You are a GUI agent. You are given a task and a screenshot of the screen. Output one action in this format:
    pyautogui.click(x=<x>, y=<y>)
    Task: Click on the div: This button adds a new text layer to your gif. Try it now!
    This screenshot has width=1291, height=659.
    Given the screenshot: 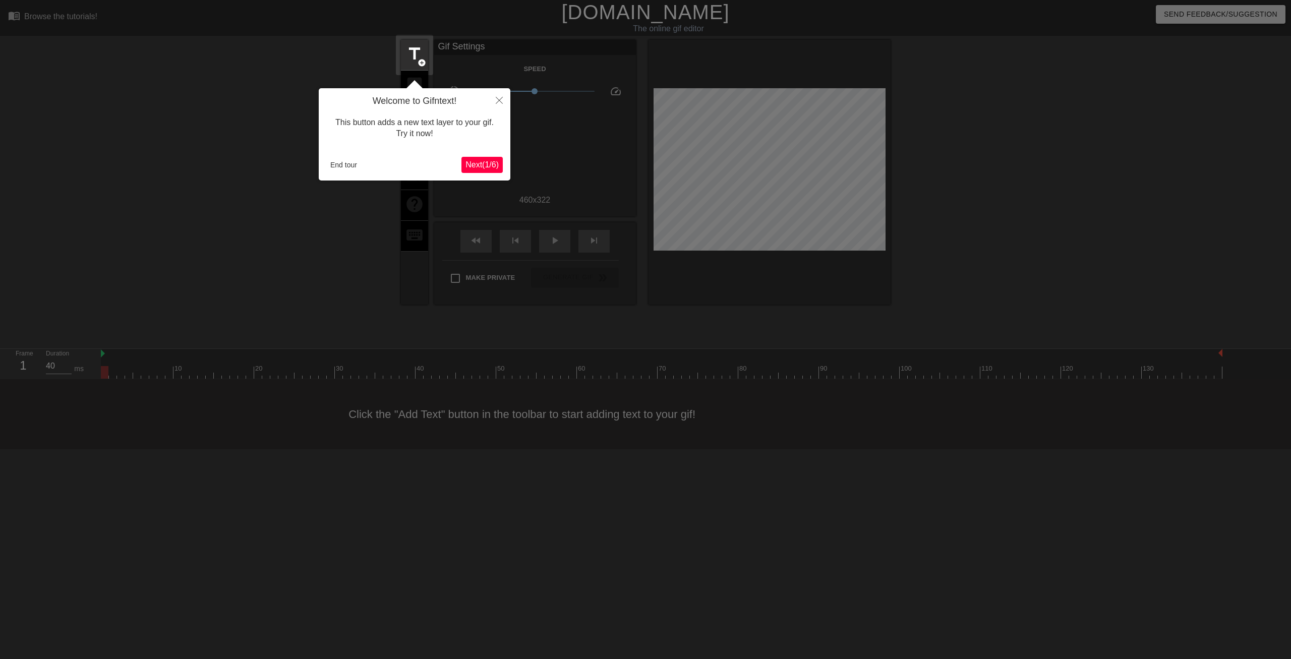 What is the action you would take?
    pyautogui.click(x=414, y=128)
    